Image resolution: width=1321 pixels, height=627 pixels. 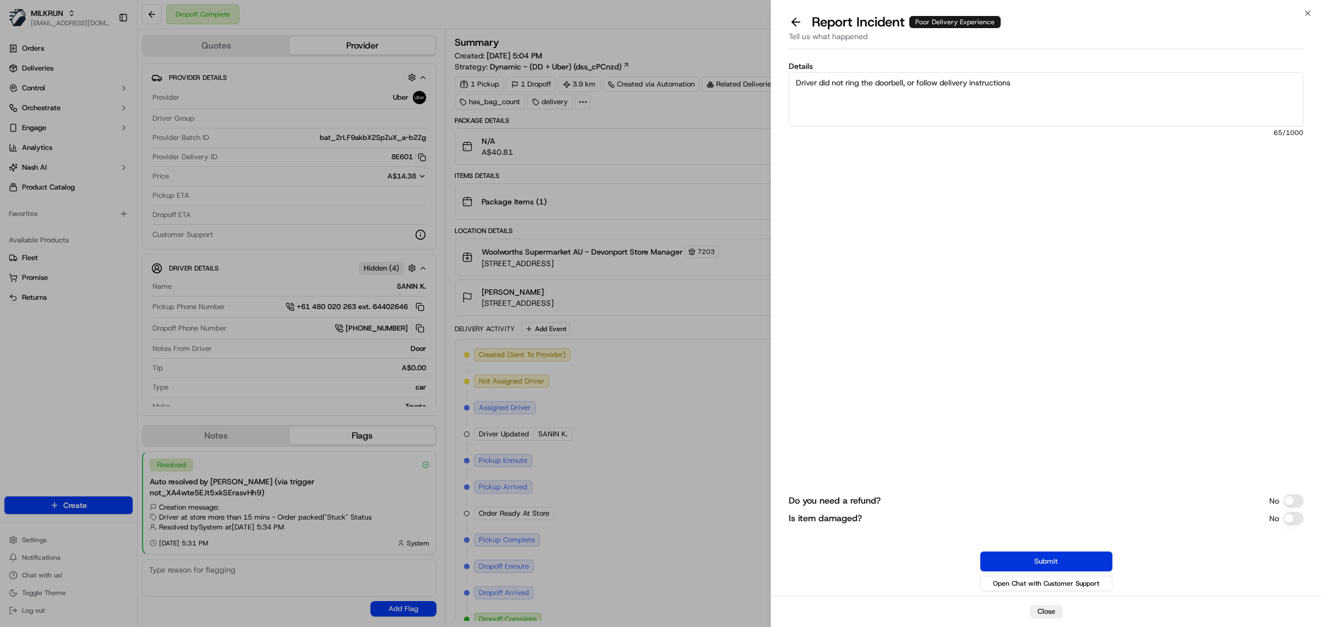 I want to click on label: Is item damaged?, so click(x=825, y=518).